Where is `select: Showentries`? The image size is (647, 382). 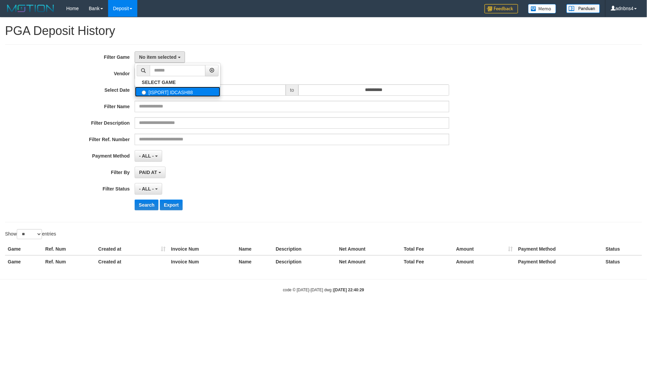 select: Showentries is located at coordinates (29, 234).